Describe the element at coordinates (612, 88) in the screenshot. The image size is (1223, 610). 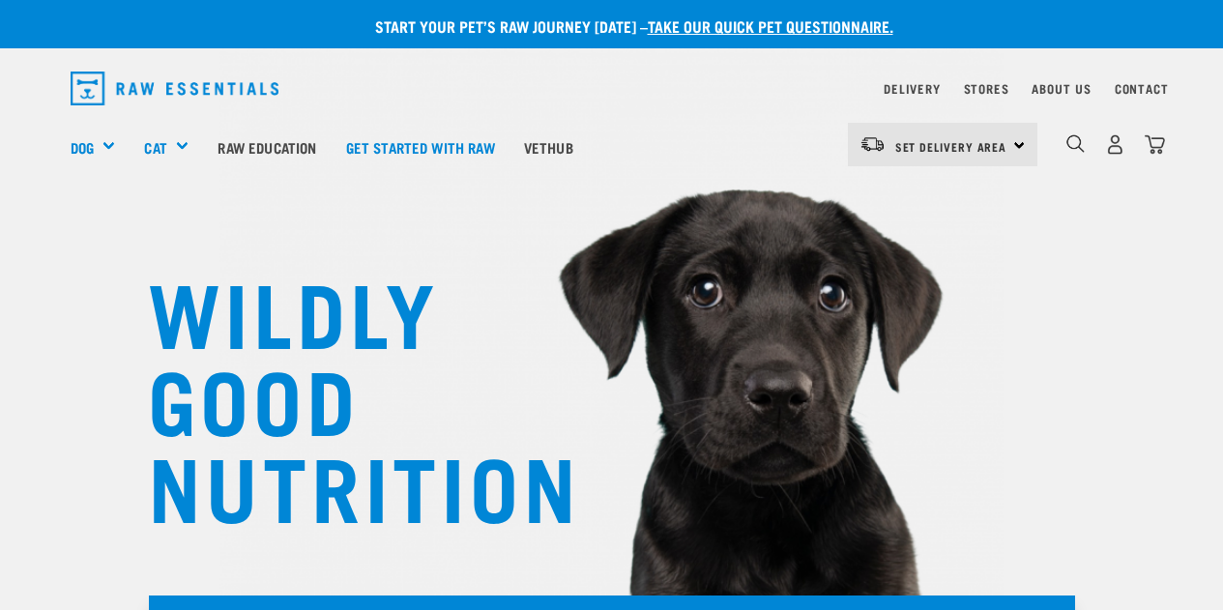
I see `nav: dropdown navigation` at that location.